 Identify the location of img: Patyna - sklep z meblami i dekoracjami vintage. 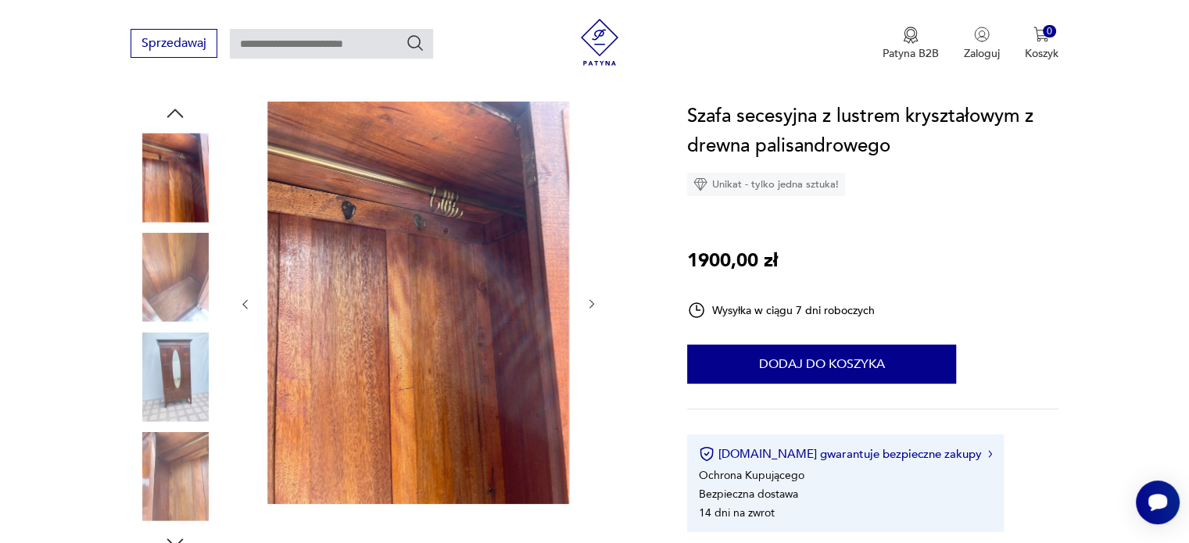
(599, 42).